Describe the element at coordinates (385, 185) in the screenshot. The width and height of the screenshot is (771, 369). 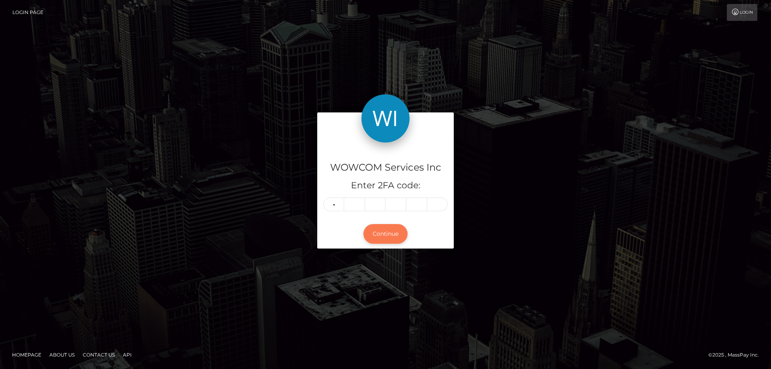
I see `h5: Enter 2FA code:` at that location.